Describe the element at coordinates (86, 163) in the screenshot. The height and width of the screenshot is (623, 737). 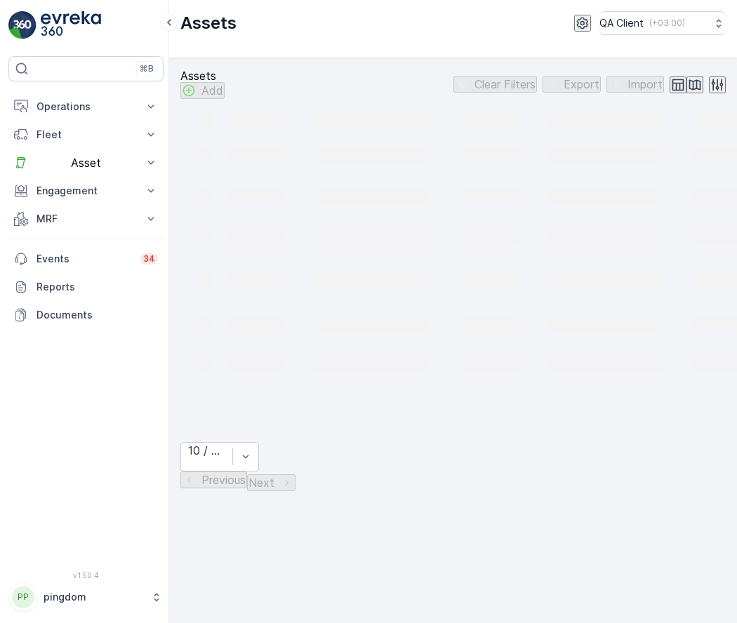
I see `button: Asset` at that location.